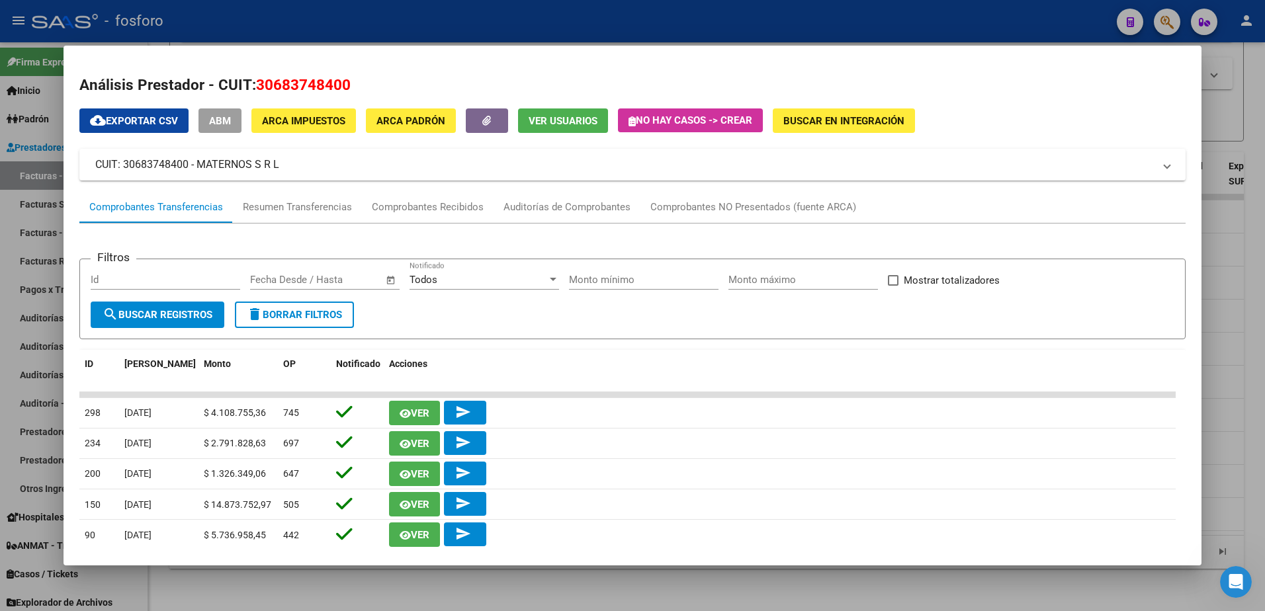 The image size is (1265, 611). Describe the element at coordinates (98, 120) in the screenshot. I see `mat-icon: cloud_download` at that location.